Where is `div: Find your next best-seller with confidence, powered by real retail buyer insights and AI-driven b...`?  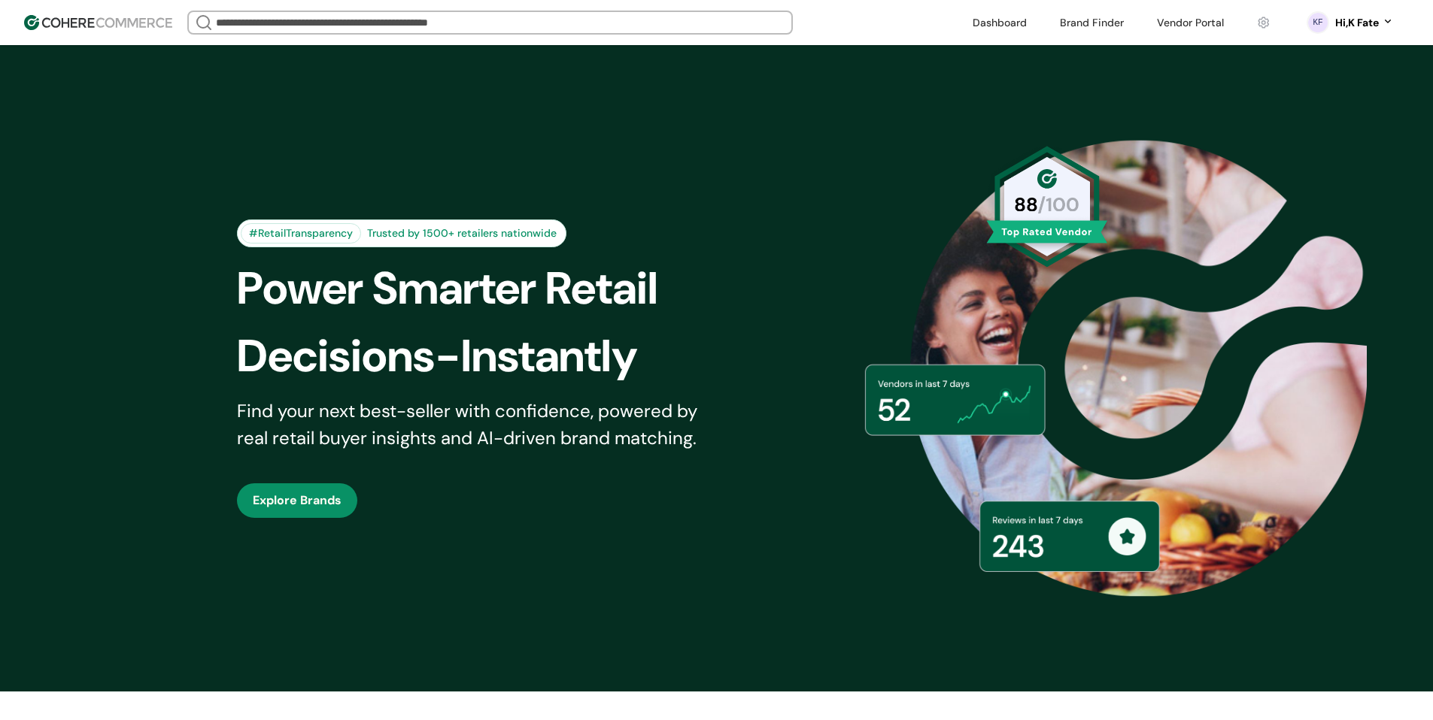 div: Find your next best-seller with confidence, powered by real retail buyer insights and AI-driven b... is located at coordinates (477, 425).